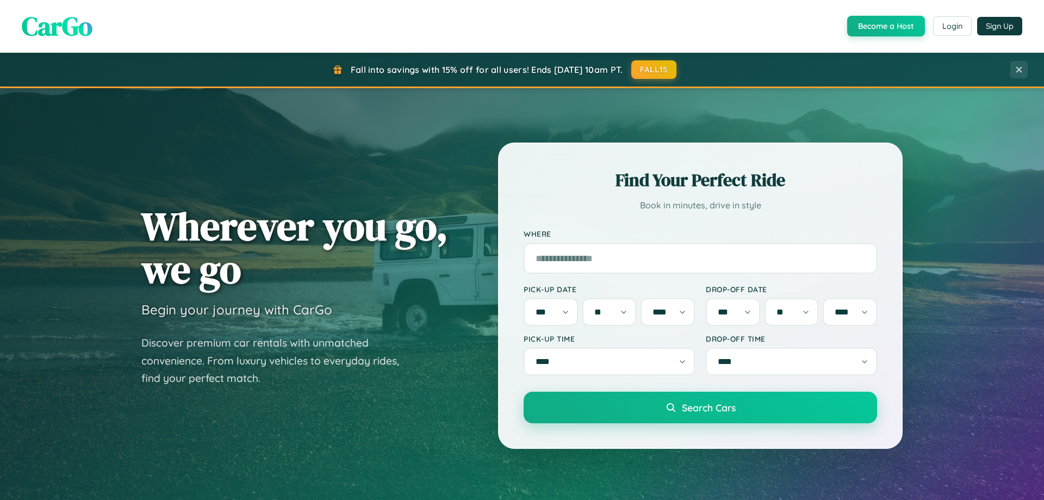 The height and width of the screenshot is (500, 1044). I want to click on label: Drop-off Time, so click(791, 338).